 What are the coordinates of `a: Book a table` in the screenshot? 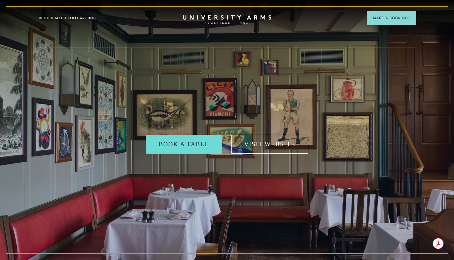 It's located at (183, 144).